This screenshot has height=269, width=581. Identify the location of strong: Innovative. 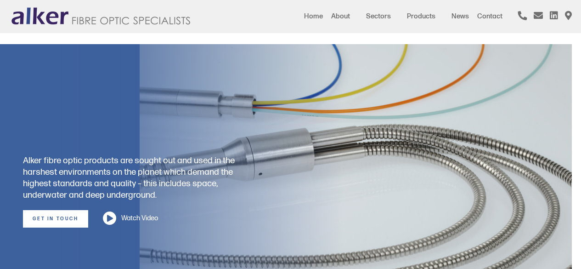
(115, 129).